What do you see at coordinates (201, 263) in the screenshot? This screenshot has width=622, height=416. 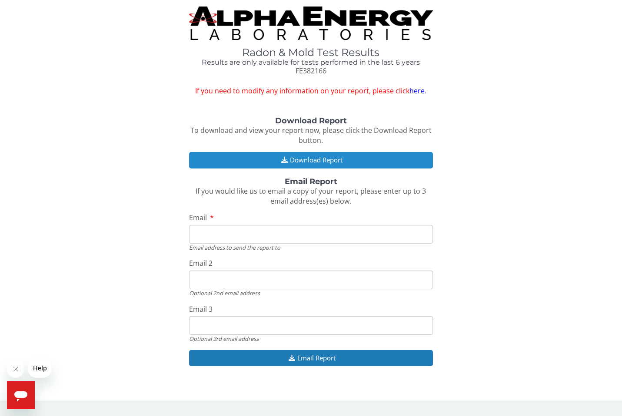 I see `span: Email 2` at bounding box center [201, 263].